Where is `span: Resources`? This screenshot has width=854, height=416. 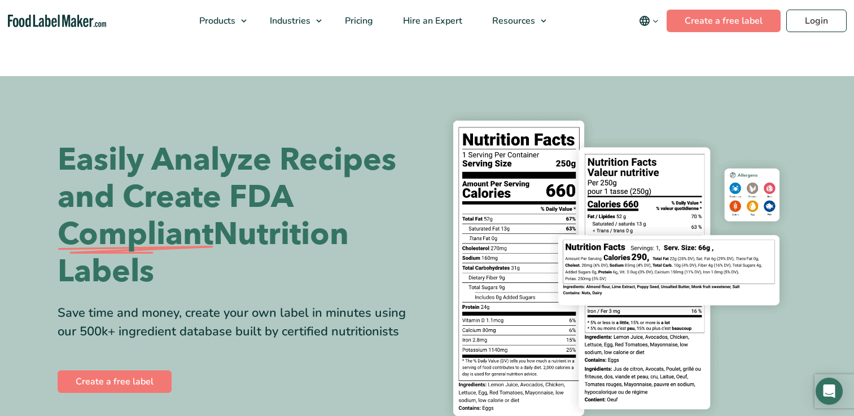 span: Resources is located at coordinates (512, 21).